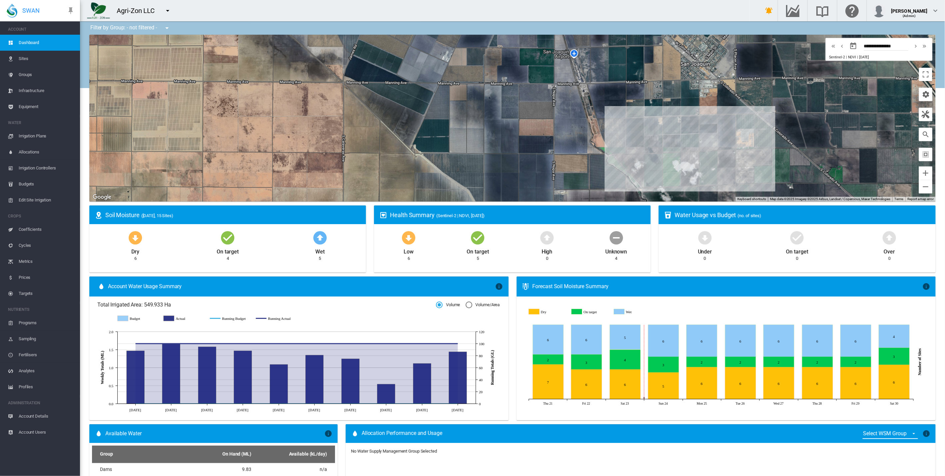  Describe the element at coordinates (793, 11) in the screenshot. I see `md-icon: Go to the Data Hub` at that location.